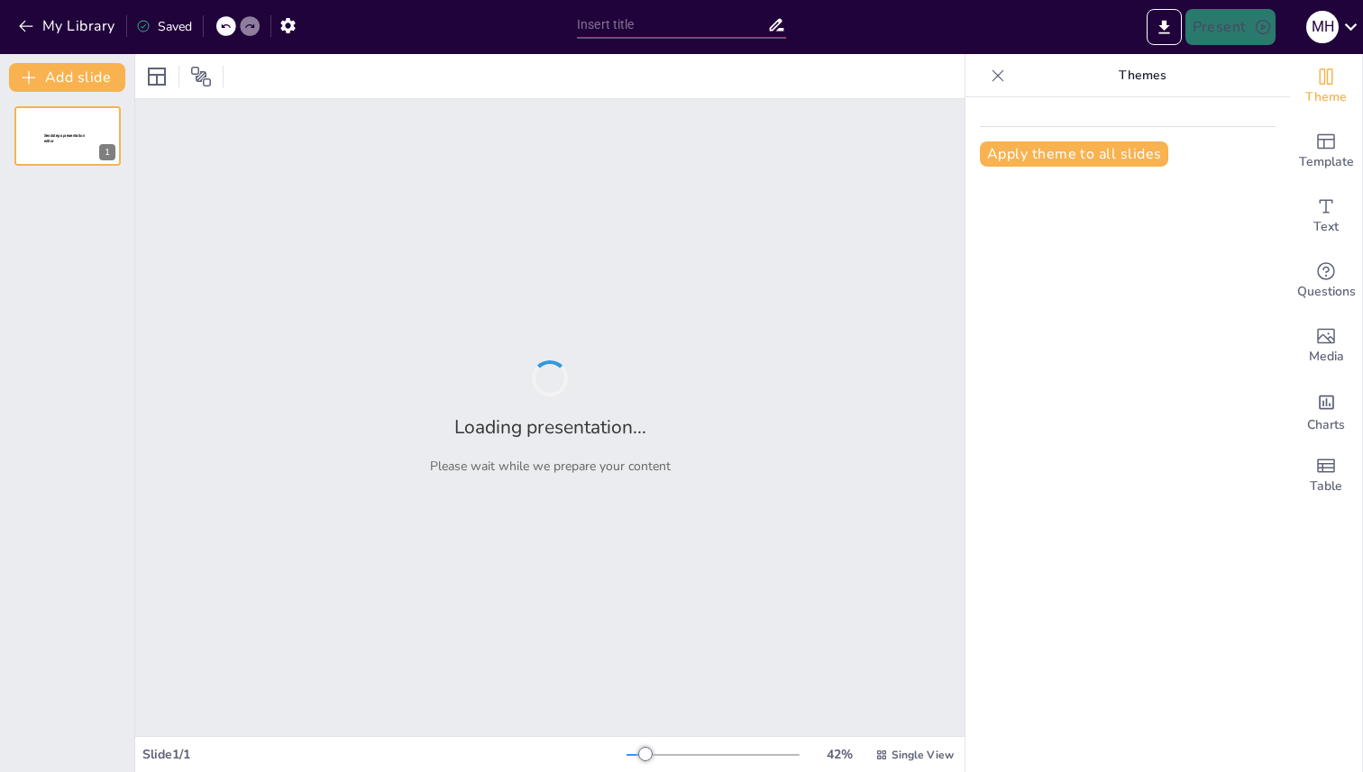 This screenshot has width=1363, height=772. What do you see at coordinates (1142, 76) in the screenshot?
I see `p: Themes` at bounding box center [1142, 76].